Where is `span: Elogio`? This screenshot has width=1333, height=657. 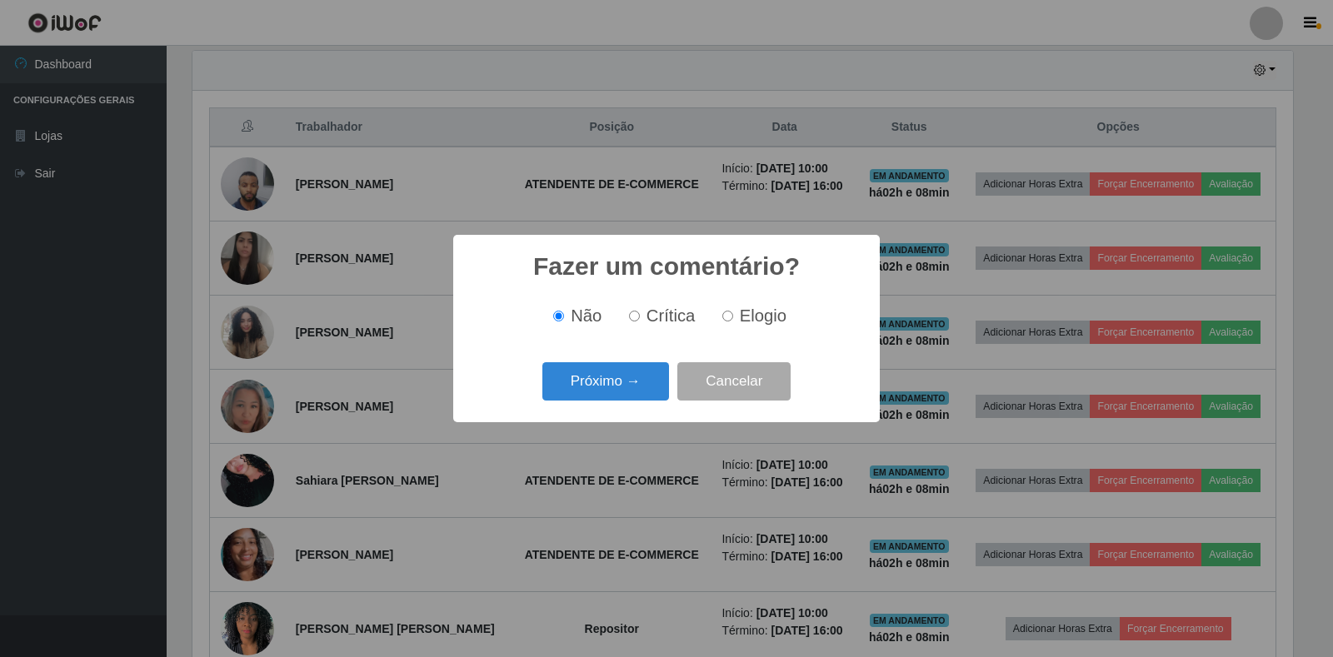
span: Elogio is located at coordinates (763, 316).